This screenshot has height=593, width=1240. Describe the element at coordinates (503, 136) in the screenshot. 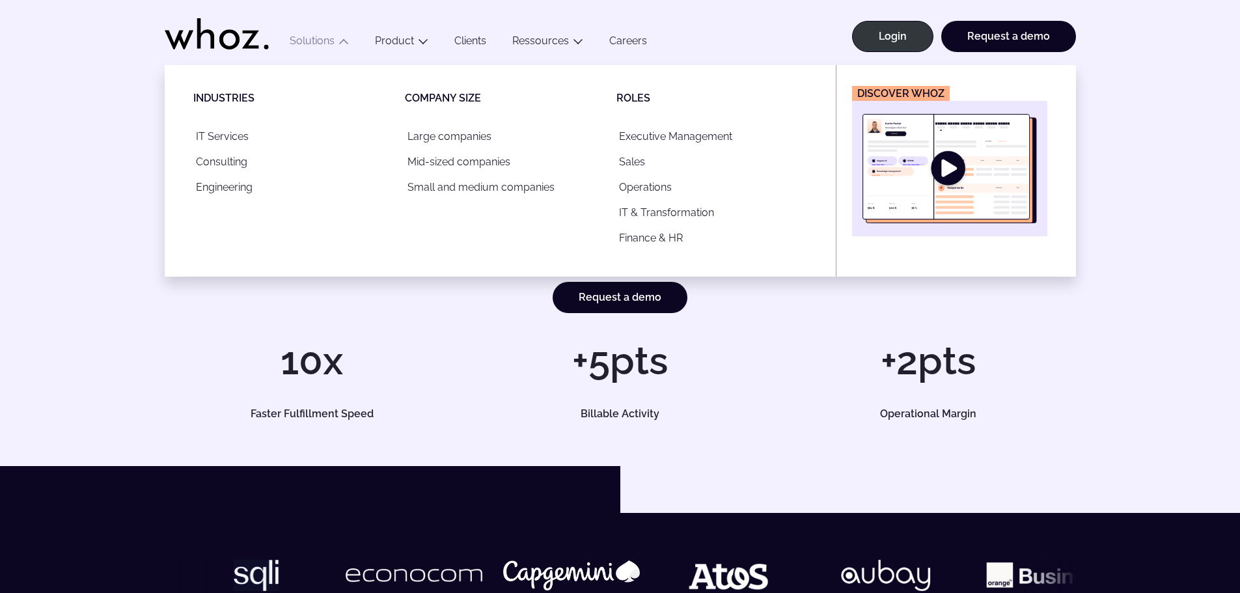

I see `a: Large companies` at that location.